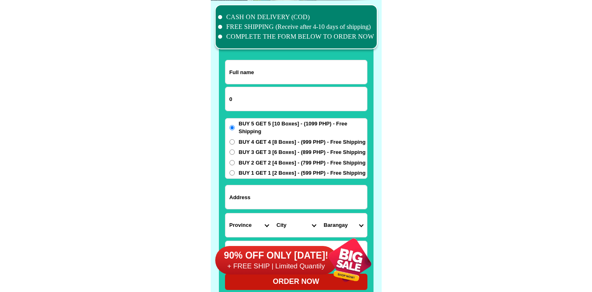  What do you see at coordinates (232, 142) in the screenshot?
I see `input: BUY 4 GET 4 [8 Boxes] - (999 PHP) - Free Shipping` at bounding box center [232, 142].